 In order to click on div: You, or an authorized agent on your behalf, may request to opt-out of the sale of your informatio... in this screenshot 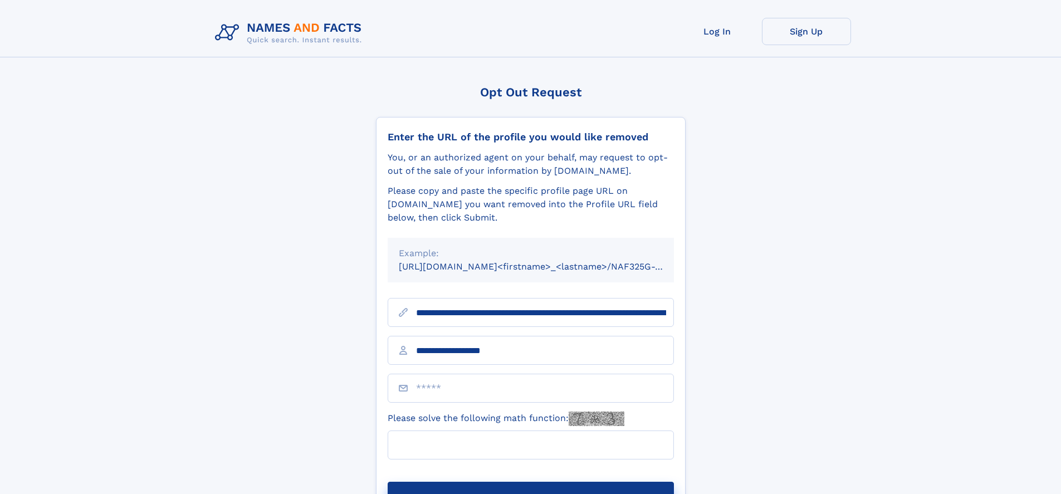, I will do `click(531, 164)`.